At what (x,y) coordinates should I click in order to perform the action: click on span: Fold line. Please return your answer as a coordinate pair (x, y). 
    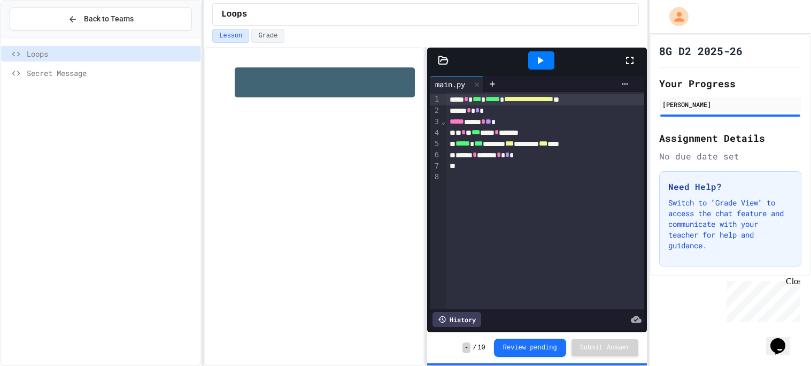
    Looking at the image, I should click on (443, 121).